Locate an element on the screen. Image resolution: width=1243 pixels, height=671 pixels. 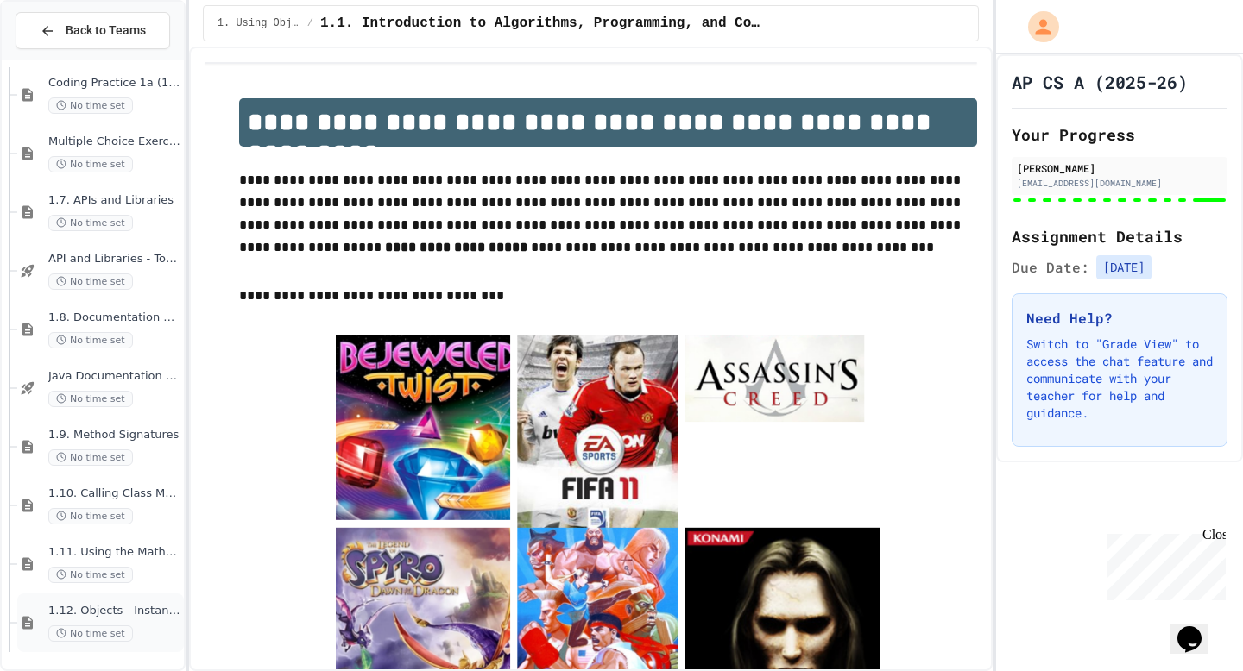
div: Chat with us now!Close is located at coordinates (63, 58).